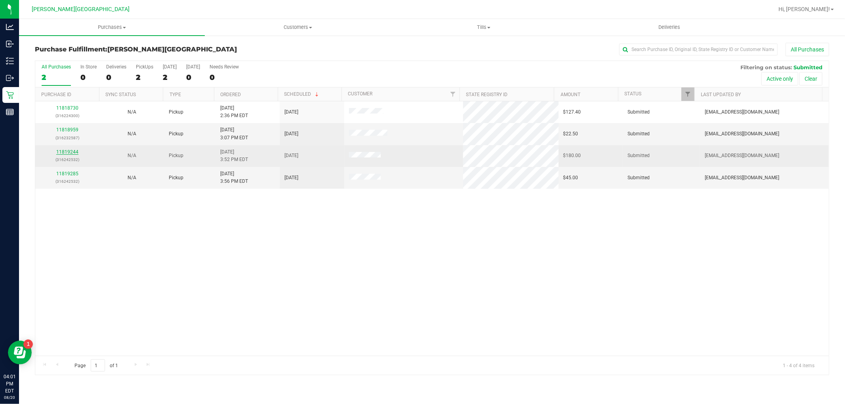 The width and height of the screenshot is (845, 404). Describe the element at coordinates (297, 27) in the screenshot. I see `span: Customers` at that location.